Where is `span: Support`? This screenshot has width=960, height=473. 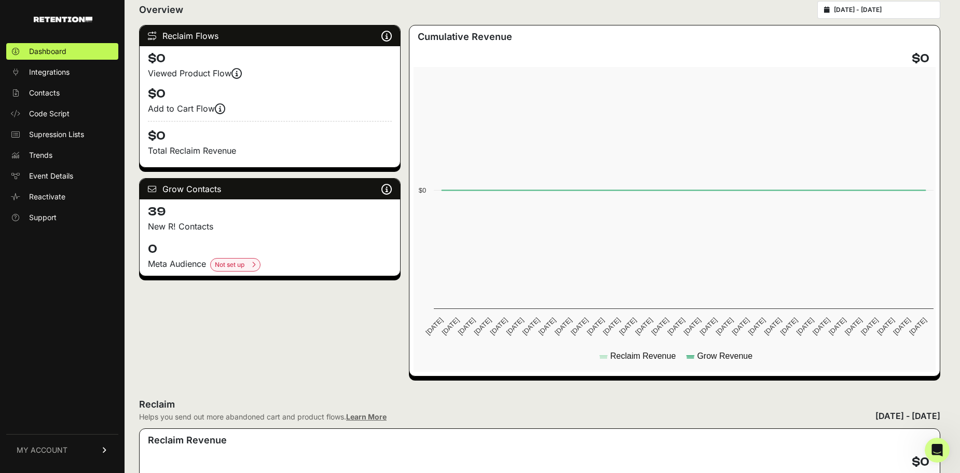
span: Support is located at coordinates (43, 217).